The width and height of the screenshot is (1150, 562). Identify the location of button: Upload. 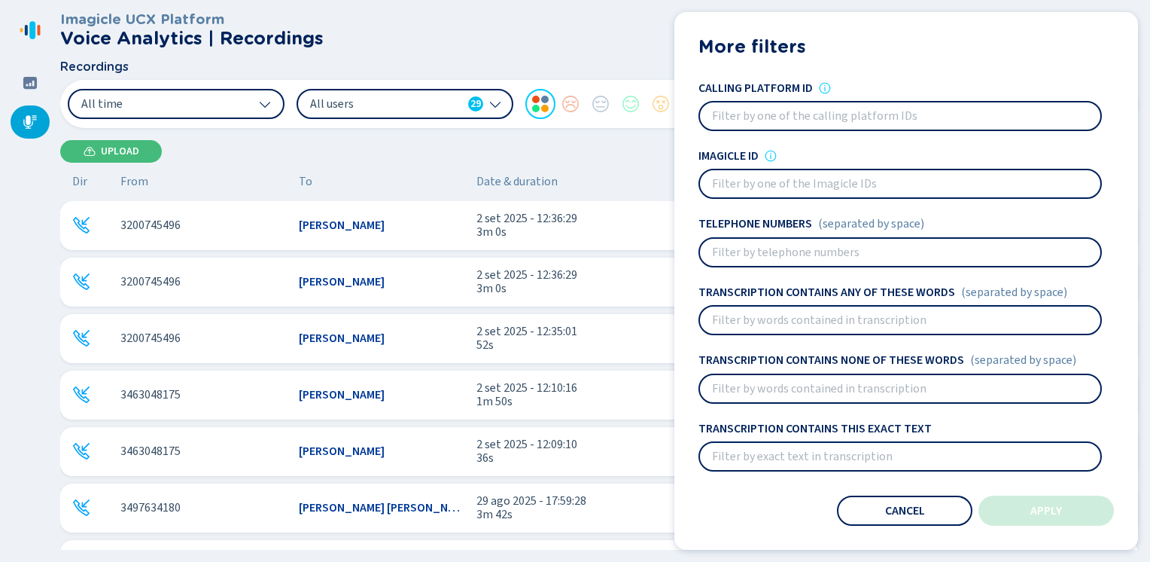
(111, 151).